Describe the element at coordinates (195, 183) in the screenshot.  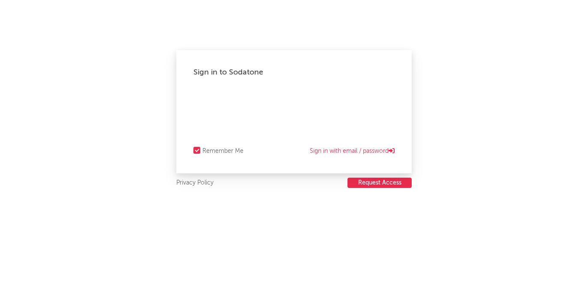
I see `a: Privacy Policy` at that location.